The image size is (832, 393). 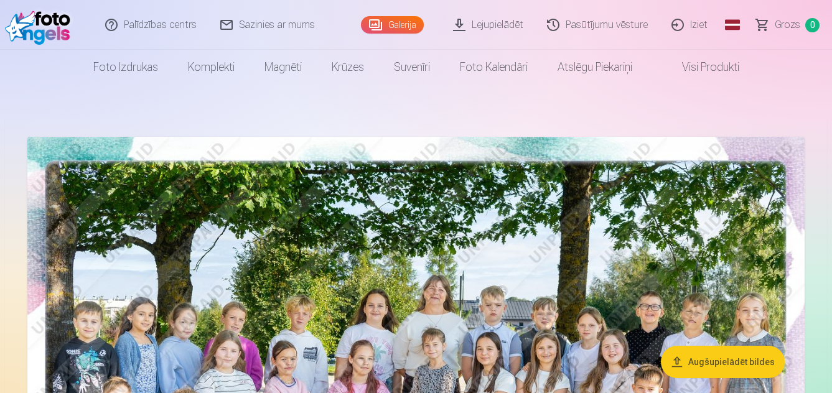 What do you see at coordinates (701, 67) in the screenshot?
I see `a: Visi produkti` at bounding box center [701, 67].